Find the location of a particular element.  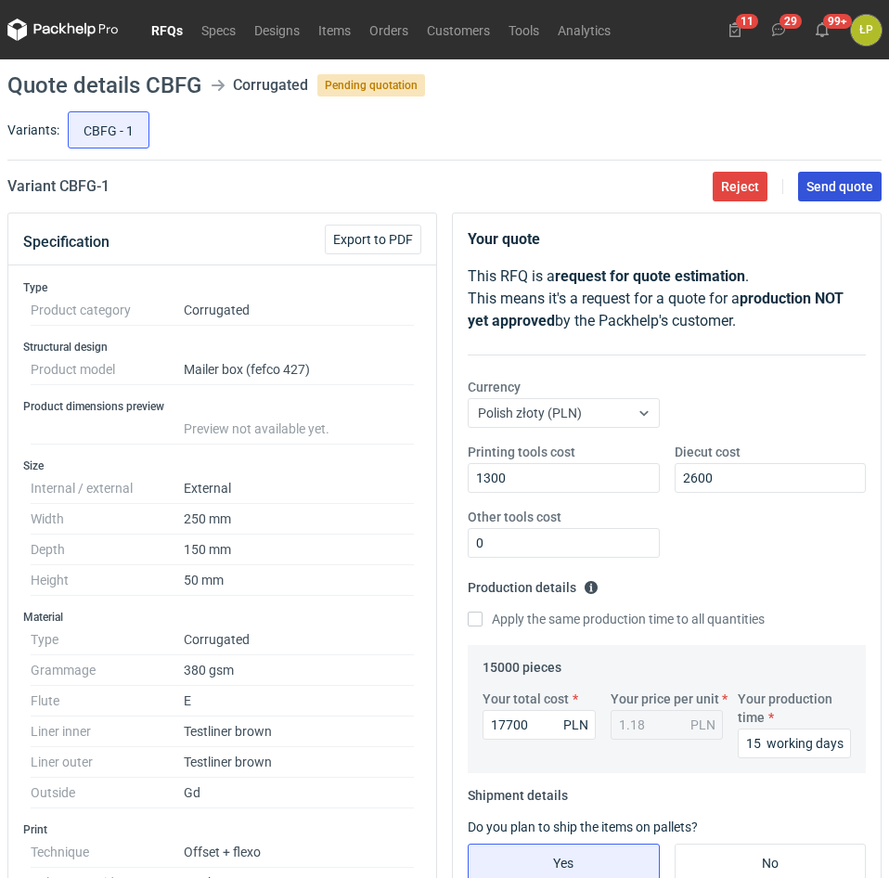

div: Corrugated is located at coordinates (270, 85).